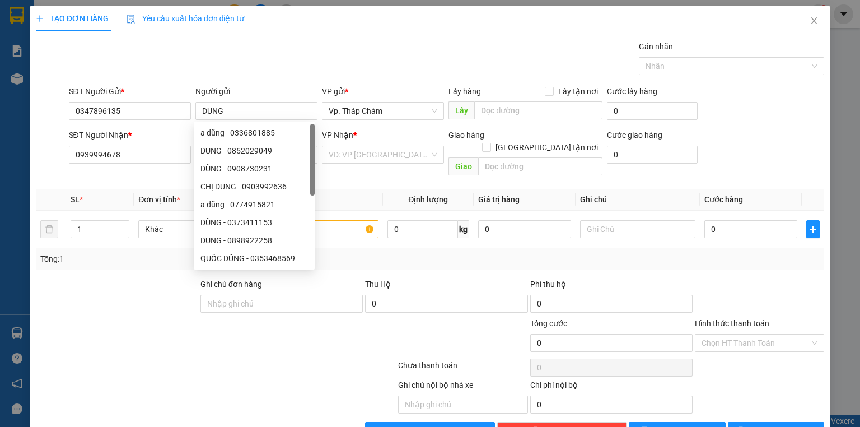  I want to click on input: Cước lấy hàng, so click(652, 111).